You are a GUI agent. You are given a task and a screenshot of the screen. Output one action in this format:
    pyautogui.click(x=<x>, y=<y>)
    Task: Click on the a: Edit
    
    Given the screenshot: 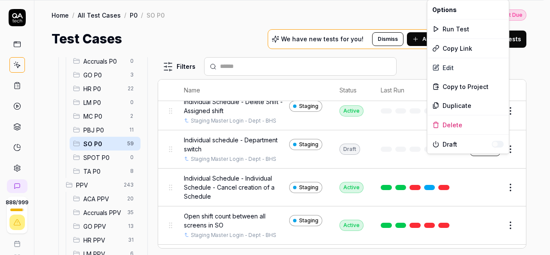 What is the action you would take?
    pyautogui.click(x=468, y=67)
    